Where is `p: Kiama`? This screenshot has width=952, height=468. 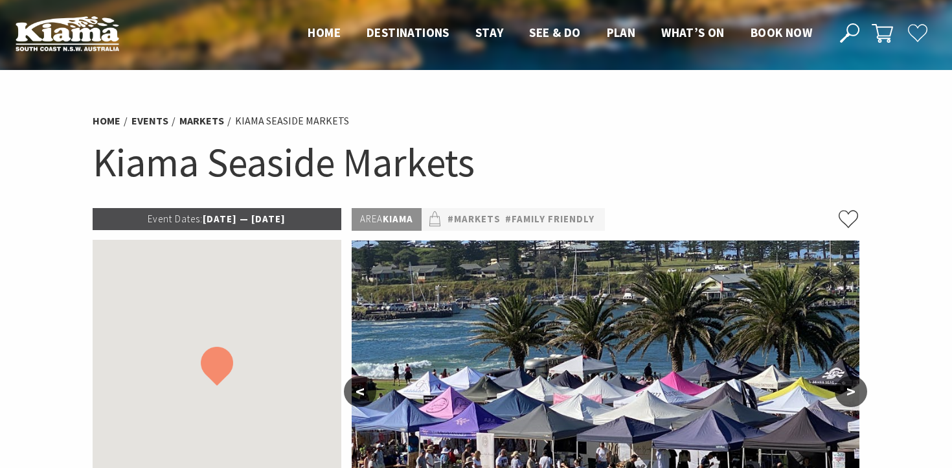
p: Kiama is located at coordinates (387, 219).